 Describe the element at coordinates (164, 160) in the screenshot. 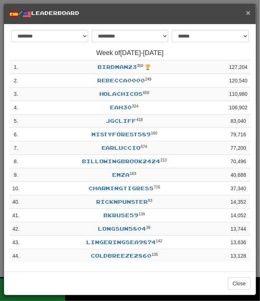

I see `sup: Level 213` at that location.